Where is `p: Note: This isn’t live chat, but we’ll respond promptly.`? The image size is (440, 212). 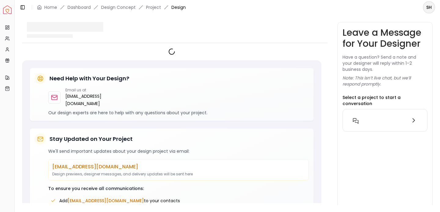 p: Note: This isn’t live chat, but we’ll respond promptly. is located at coordinates (385, 81).